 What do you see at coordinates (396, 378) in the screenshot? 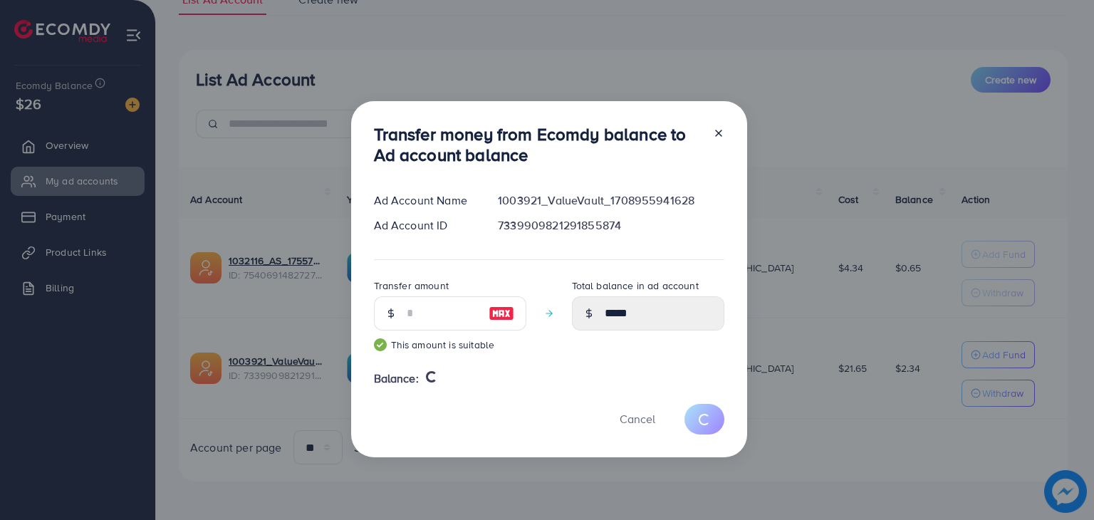
I see `span: Balance:` at bounding box center [396, 378].